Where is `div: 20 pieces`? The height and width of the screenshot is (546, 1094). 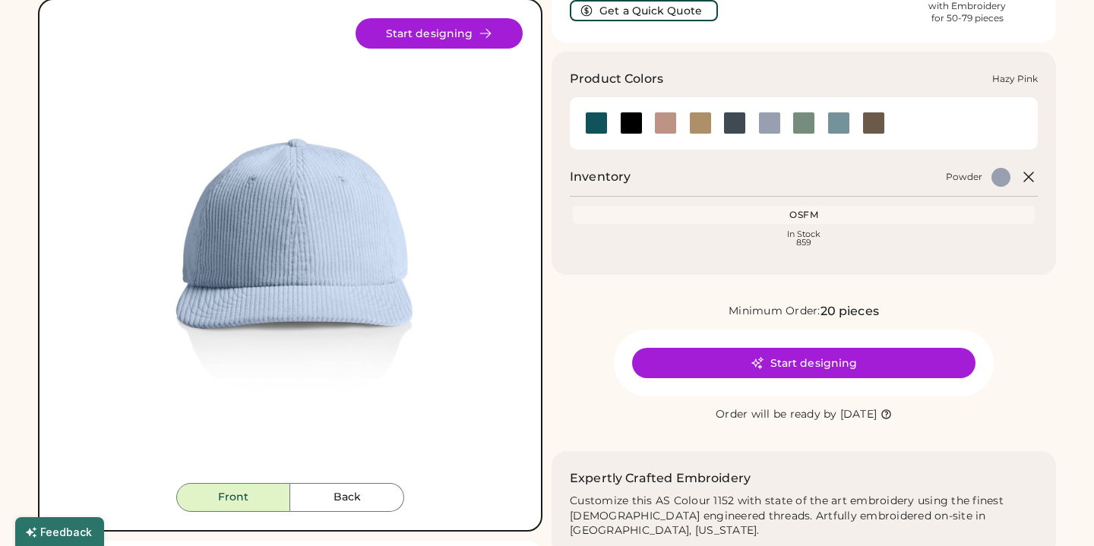 div: 20 pieces is located at coordinates (850, 312).